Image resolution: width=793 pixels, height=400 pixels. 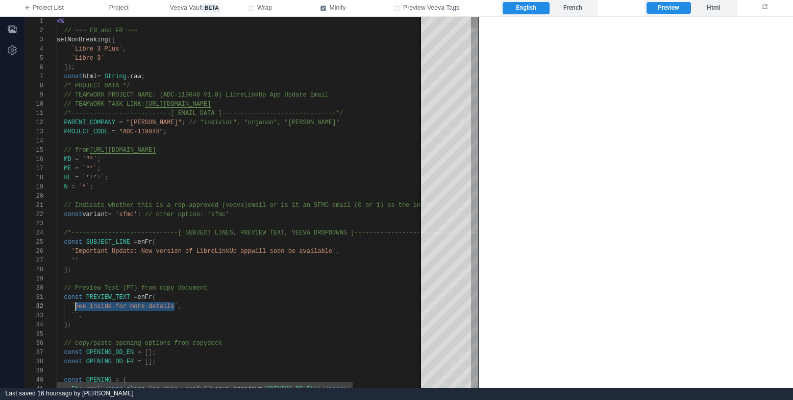 What do you see at coordinates (34, 233) in the screenshot?
I see `div: 24` at bounding box center [34, 233].